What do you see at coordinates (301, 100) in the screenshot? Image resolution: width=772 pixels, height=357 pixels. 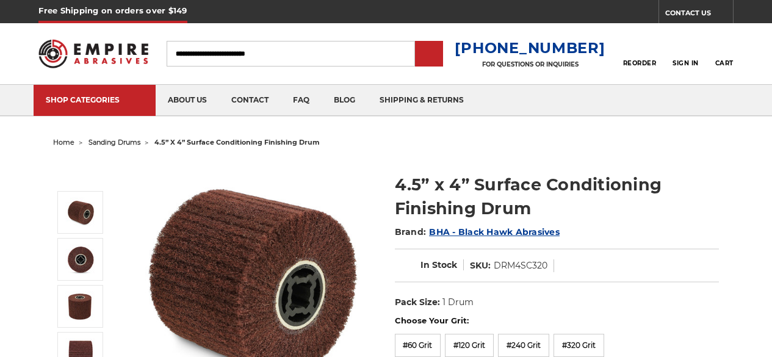 I see `a: faq` at bounding box center [301, 100].